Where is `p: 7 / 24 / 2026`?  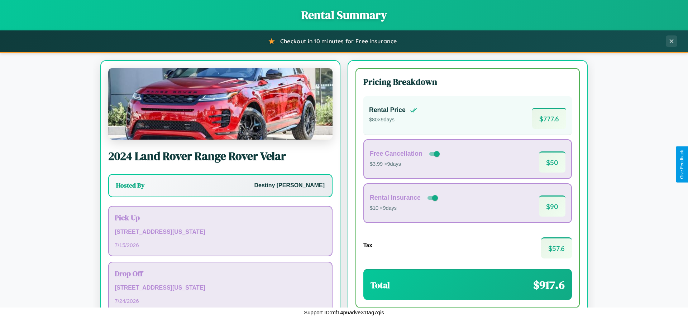
p: 7 / 24 / 2026 is located at coordinates (220, 301).